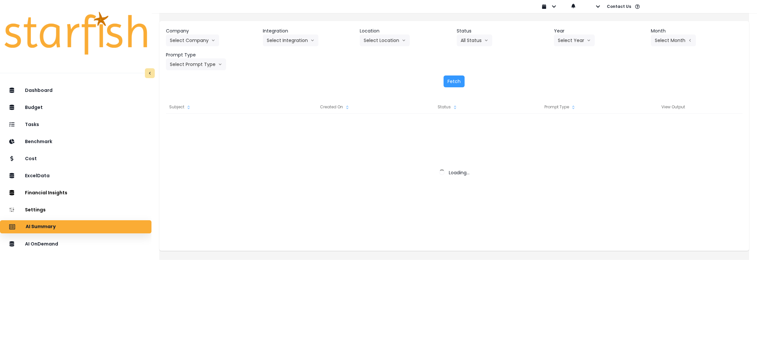  Describe the element at coordinates (560, 107) in the screenshot. I see `div: Prompt Type` at that location.